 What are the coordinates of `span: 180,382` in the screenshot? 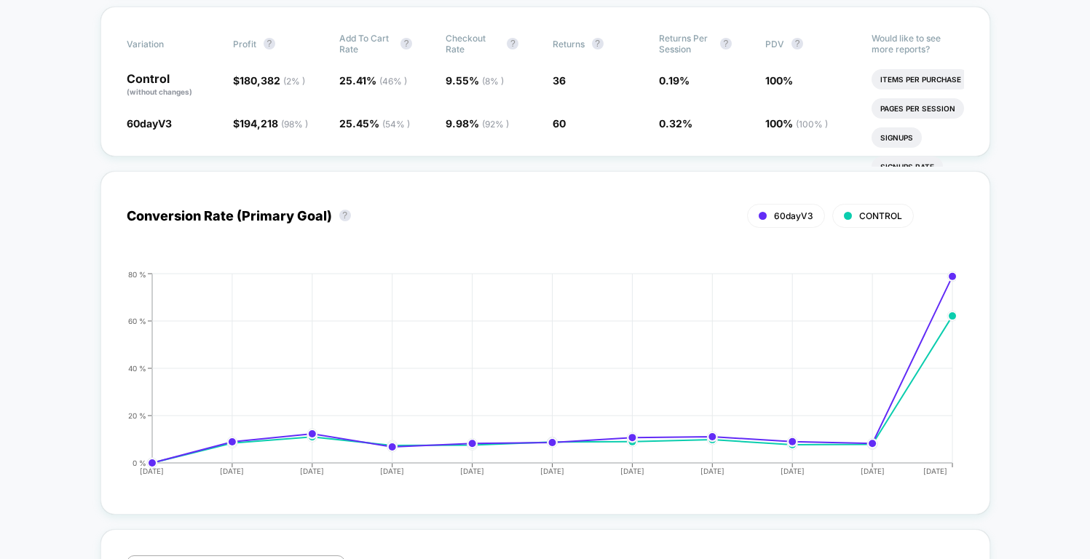 It's located at (272, 80).